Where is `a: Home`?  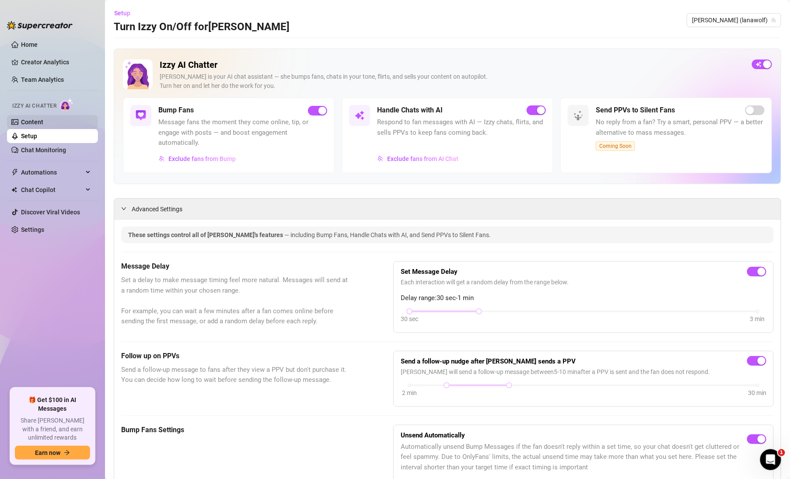 a: Home is located at coordinates (29, 45).